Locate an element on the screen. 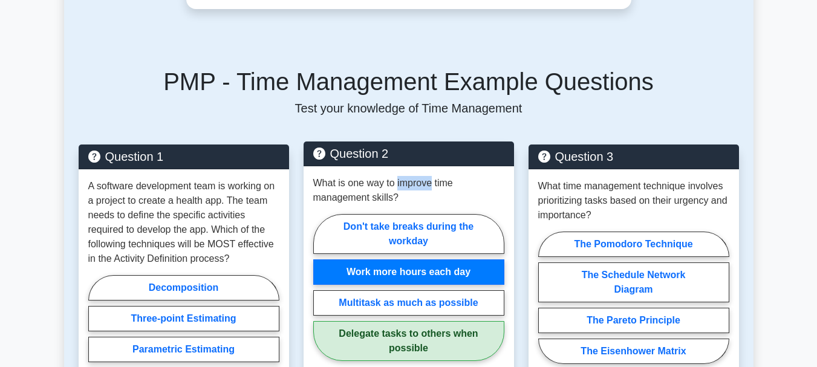 This screenshot has height=367, width=817. h5: Question 2 is located at coordinates (409, 154).